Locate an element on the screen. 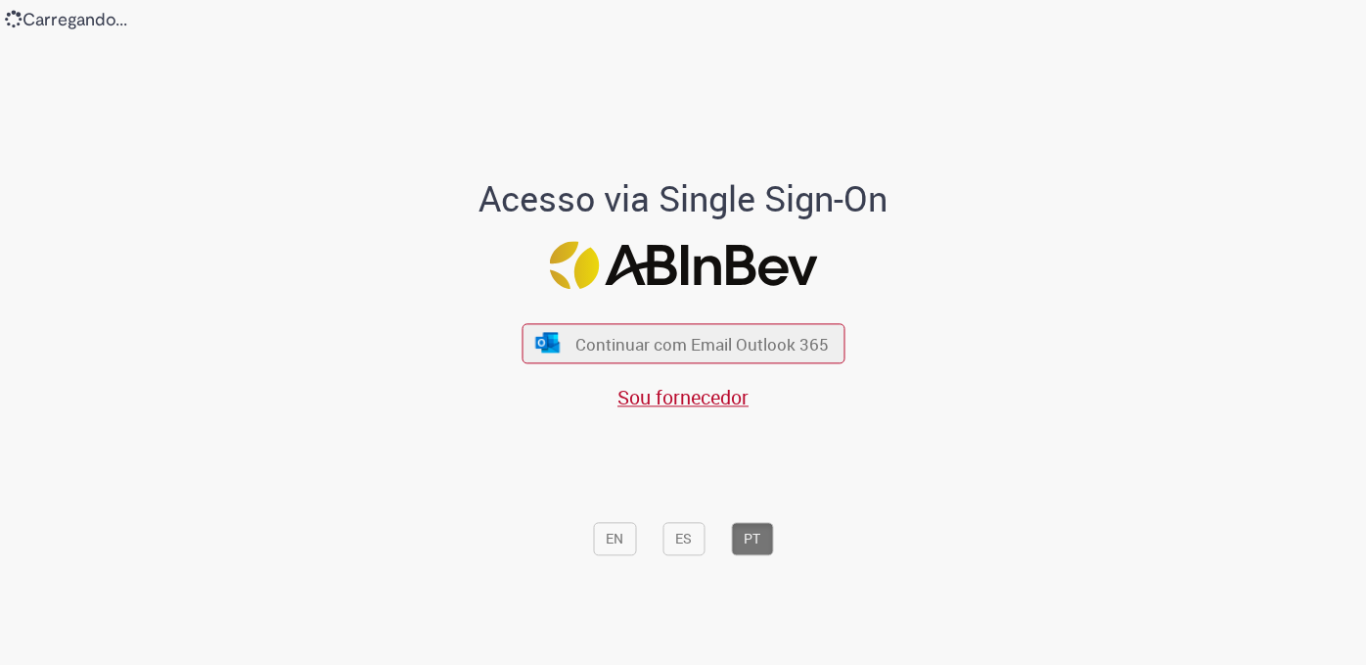  button: ícone Azure/Microsoft 360 Continuar com Email Outlook 365 is located at coordinates (683, 343).